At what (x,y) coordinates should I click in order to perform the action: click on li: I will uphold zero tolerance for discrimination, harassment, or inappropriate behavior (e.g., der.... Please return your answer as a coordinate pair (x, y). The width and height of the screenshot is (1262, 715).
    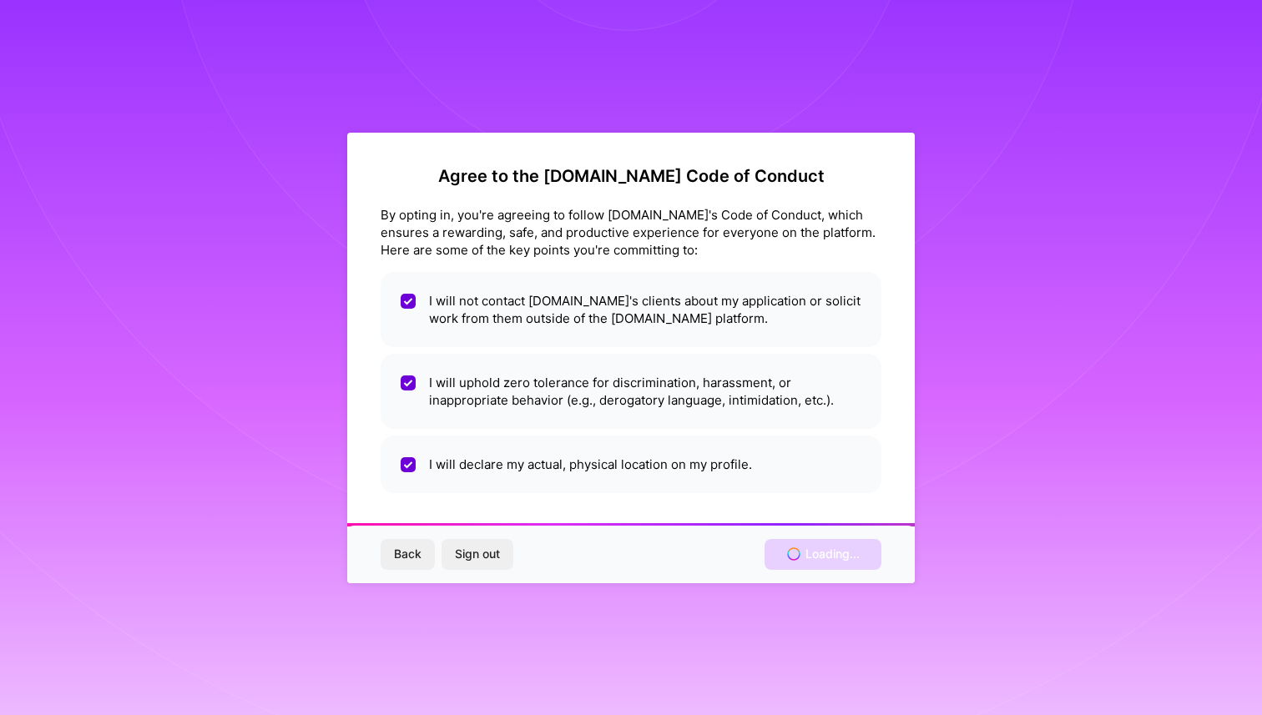
    Looking at the image, I should click on (631, 391).